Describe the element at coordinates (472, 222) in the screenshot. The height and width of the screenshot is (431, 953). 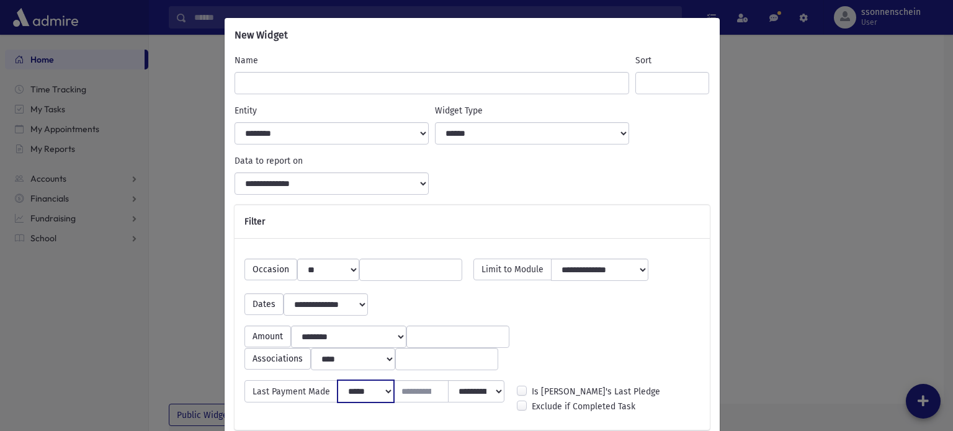
I see `div: Filter` at that location.